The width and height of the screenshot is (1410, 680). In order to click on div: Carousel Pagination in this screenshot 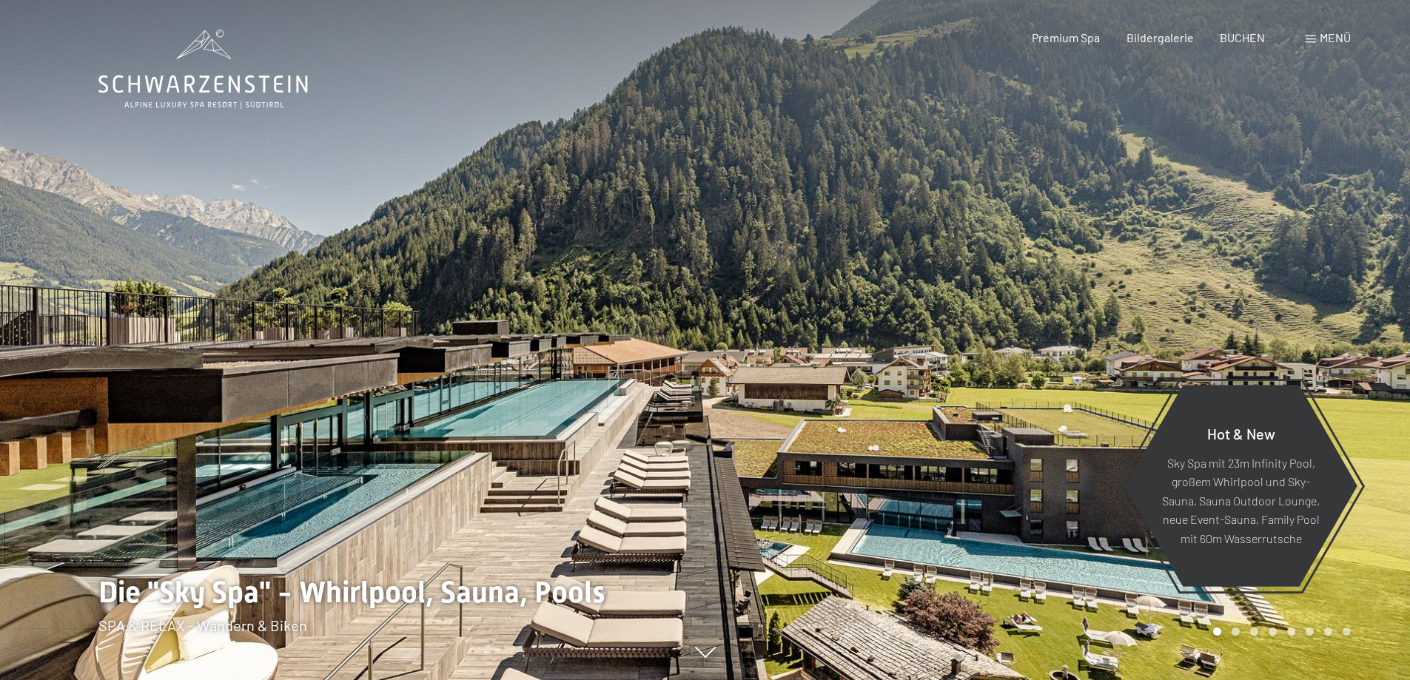, I will do `click(1279, 631)`.